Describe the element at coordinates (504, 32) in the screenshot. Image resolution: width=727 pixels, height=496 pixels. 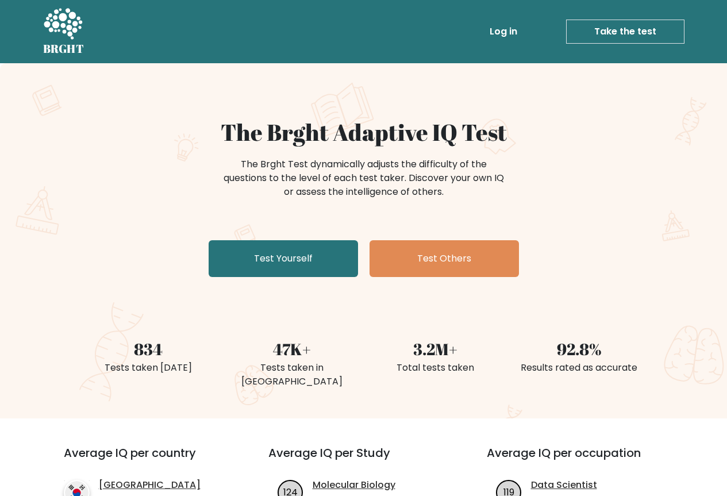
I see `a: Log in` at that location.